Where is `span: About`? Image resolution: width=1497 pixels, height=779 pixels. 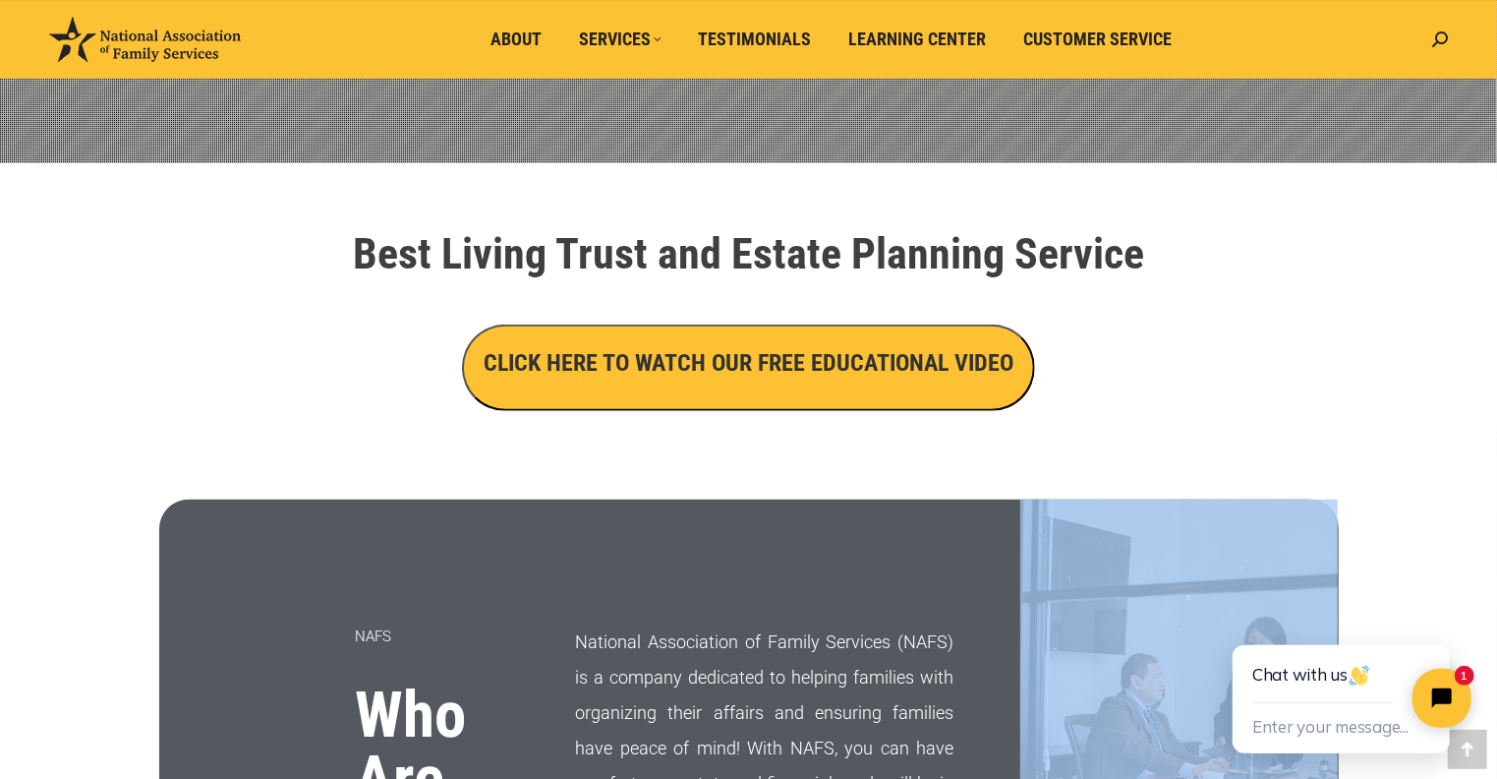
span: About is located at coordinates (517, 39).